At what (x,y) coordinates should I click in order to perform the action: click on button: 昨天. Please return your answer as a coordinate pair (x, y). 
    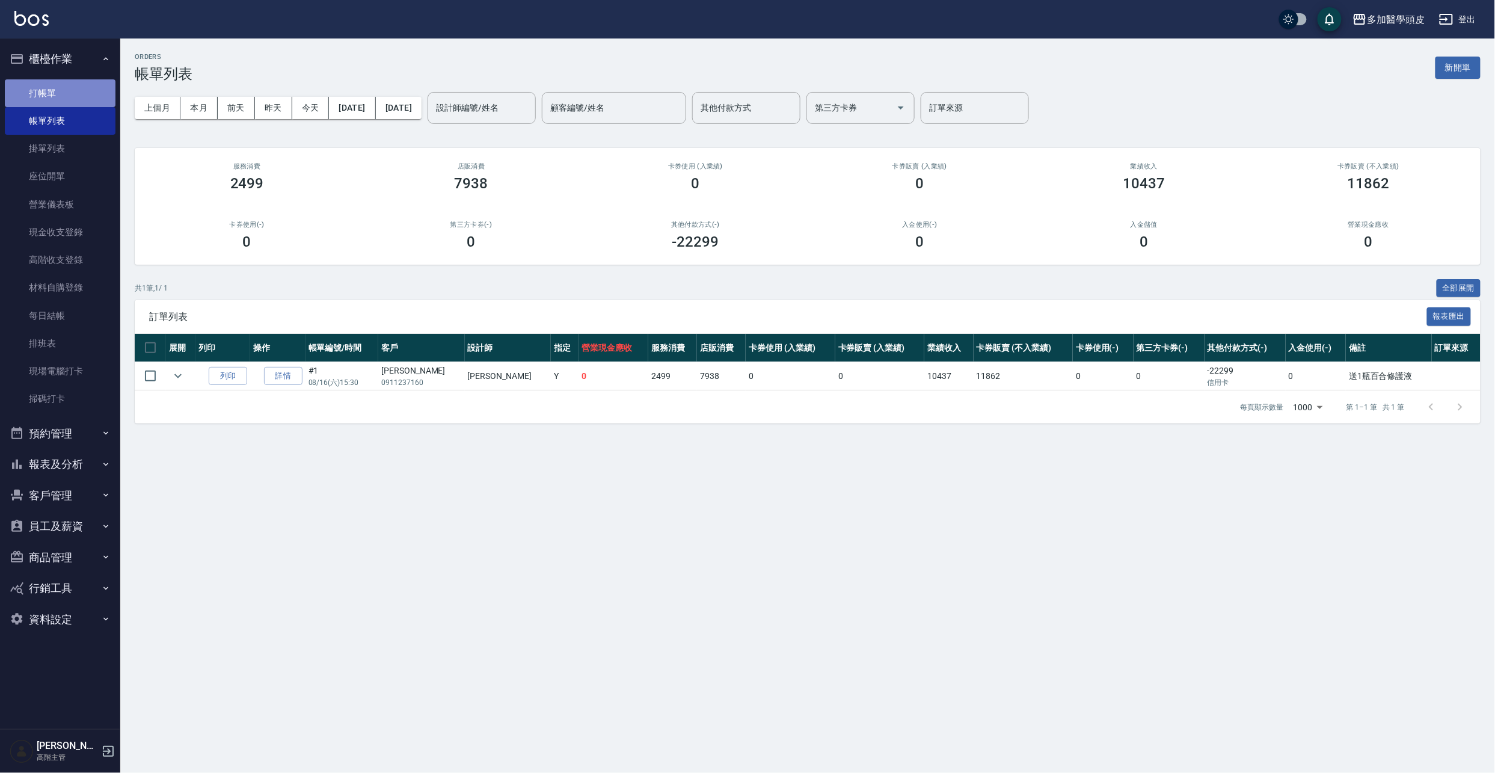
    Looking at the image, I should click on (274, 108).